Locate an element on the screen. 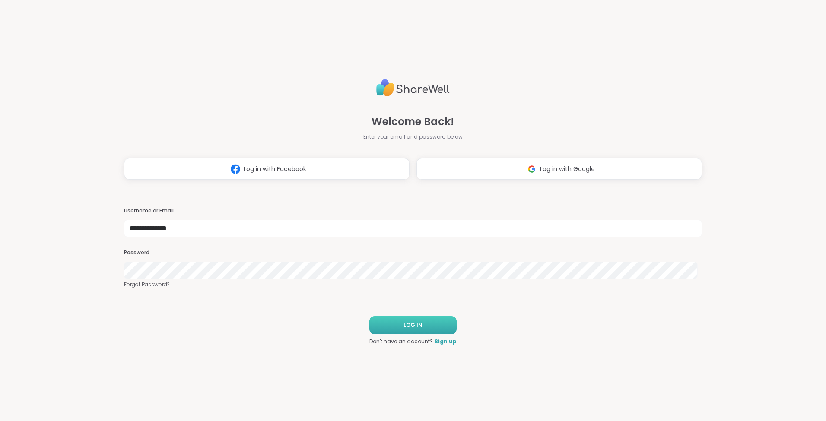 This screenshot has width=826, height=421. span: Log in with Google is located at coordinates (567, 169).